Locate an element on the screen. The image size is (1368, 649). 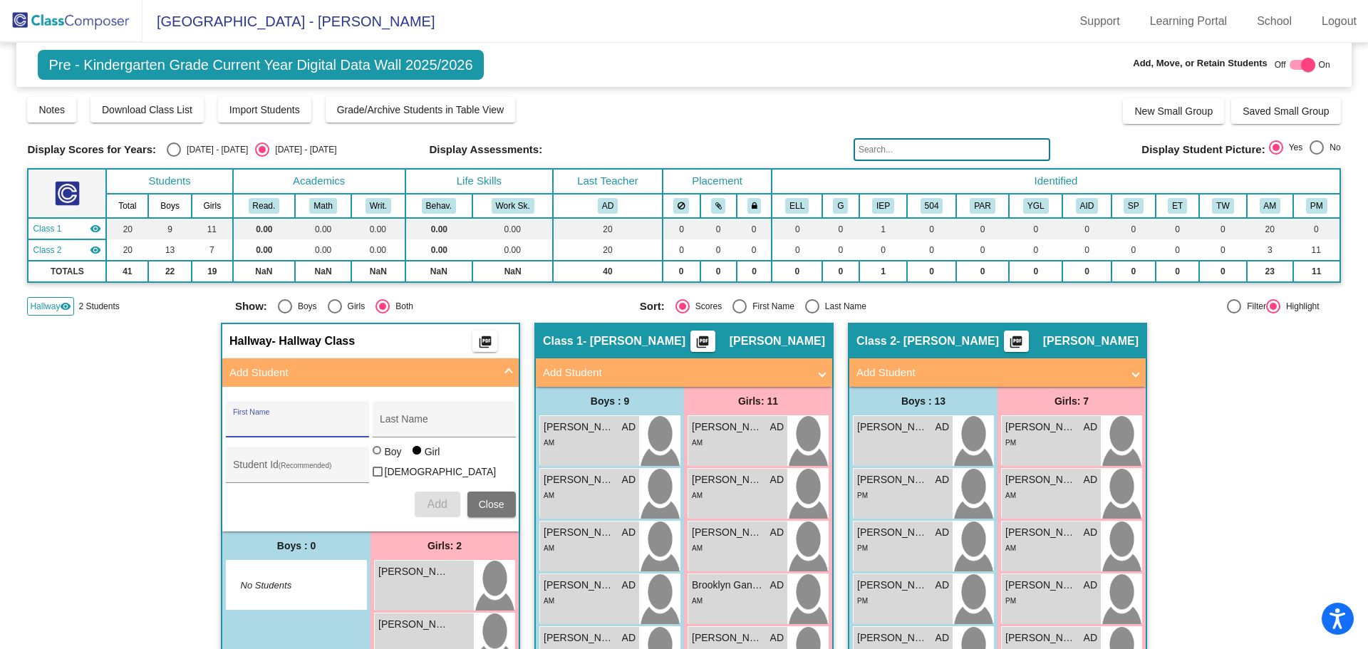
th: English Language Learner is located at coordinates (797, 206).